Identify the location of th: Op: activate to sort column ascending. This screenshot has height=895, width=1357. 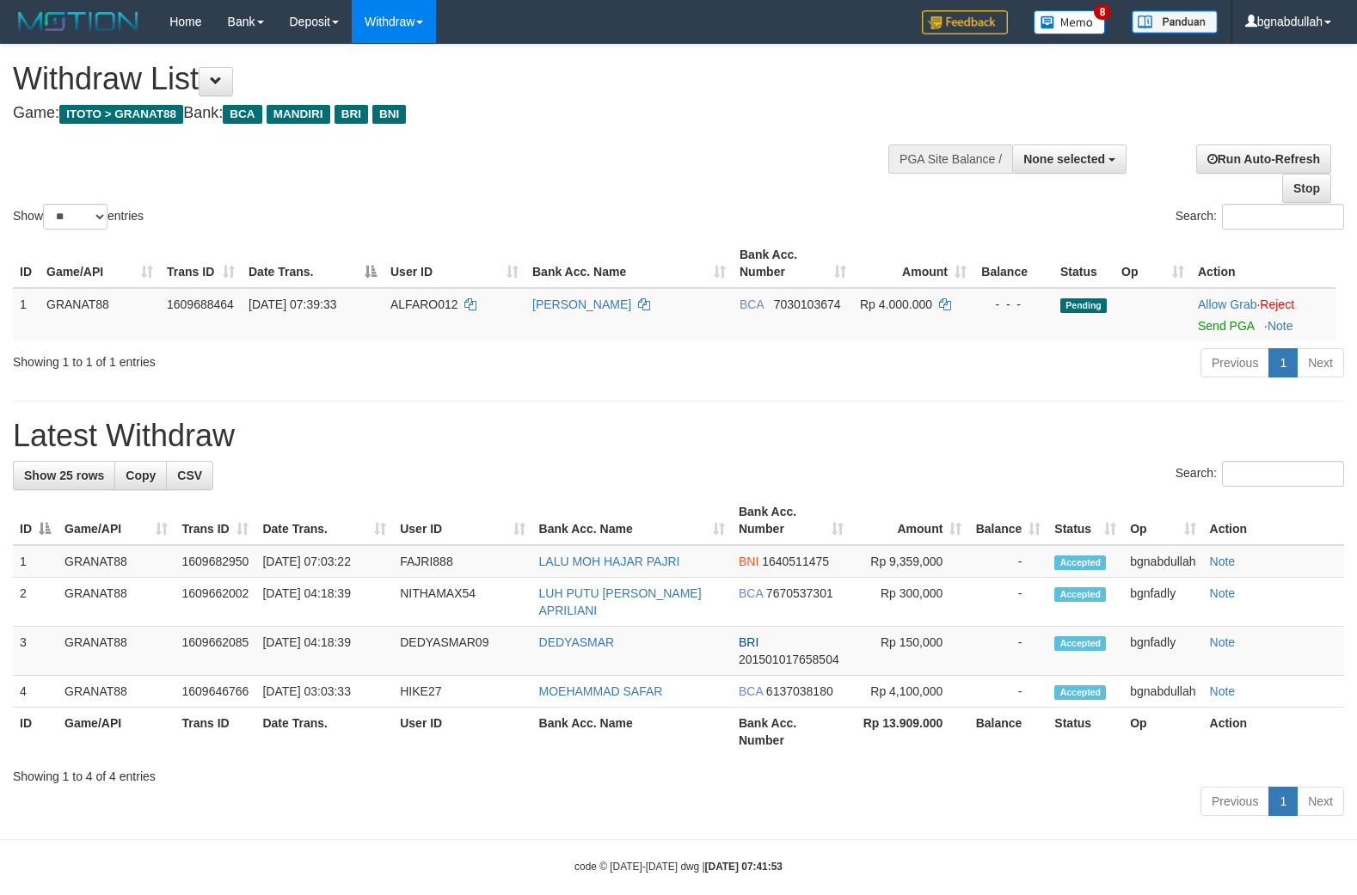
(1152, 263).